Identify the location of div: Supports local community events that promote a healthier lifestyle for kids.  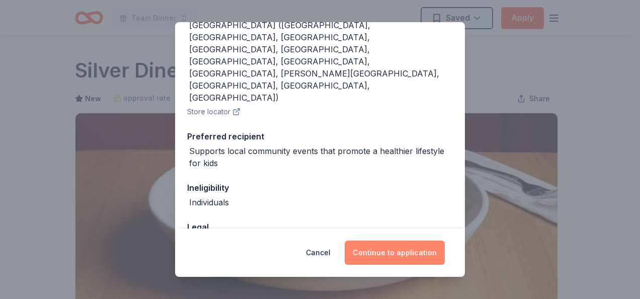
(321, 157).